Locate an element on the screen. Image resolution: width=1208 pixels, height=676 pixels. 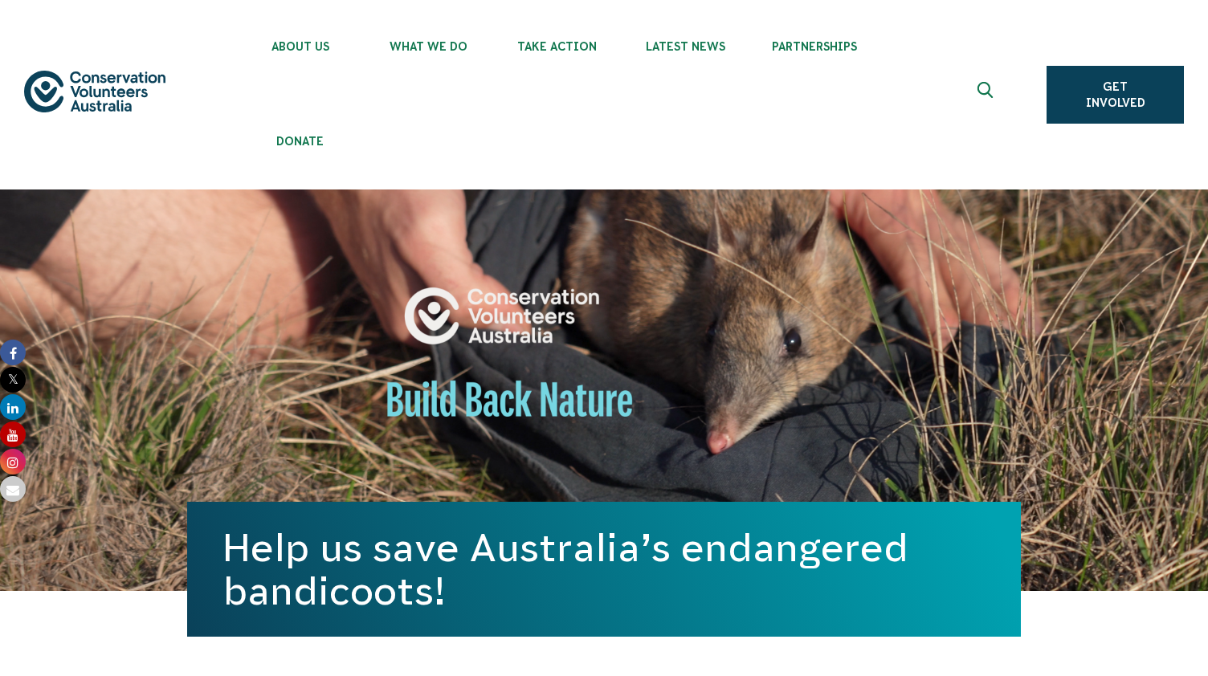
button: Expand search box Close search box is located at coordinates (987, 95).